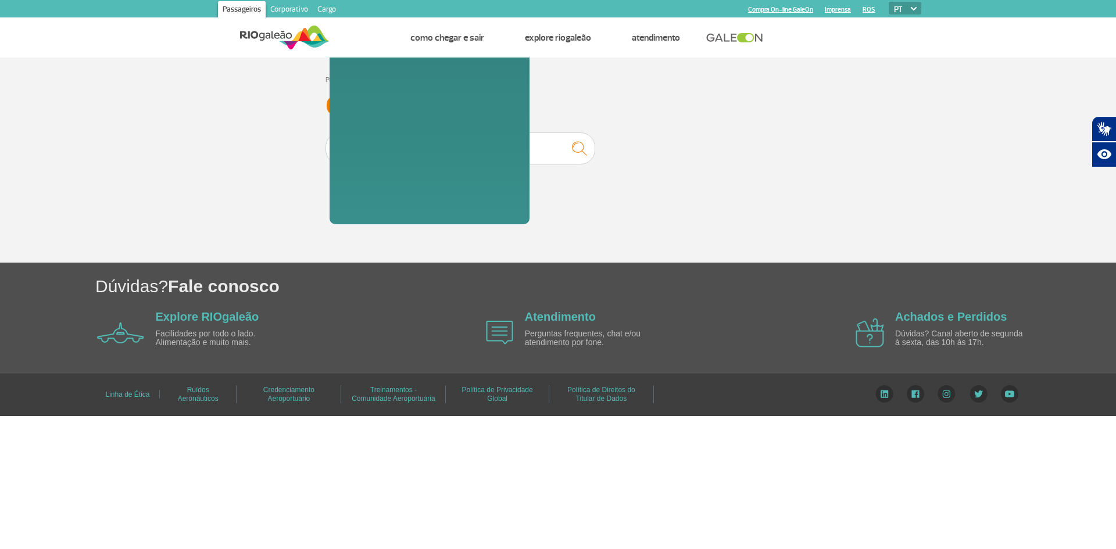  I want to click on p: Dúvidas? Canal aberto de segunda à sexta, das 10h às 17h., so click(962, 338).